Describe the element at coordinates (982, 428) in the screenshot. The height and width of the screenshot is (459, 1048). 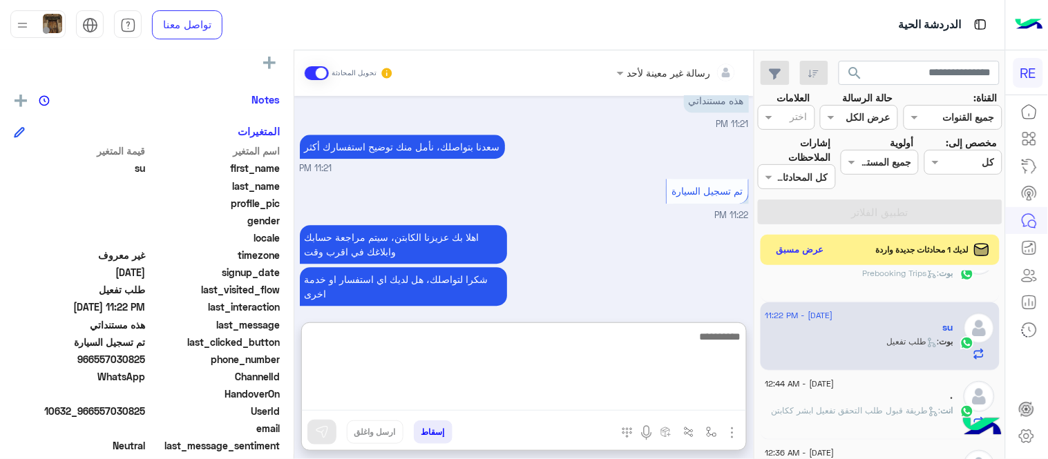
I see `img: hulul-logo.png` at that location.